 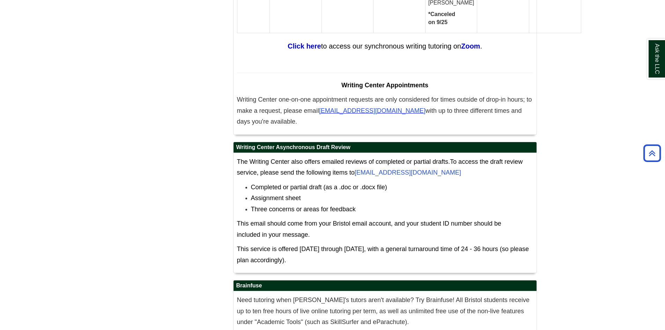 What do you see at coordinates (442, 18) in the screenshot?
I see `strong: *Canceled on 9/25` at bounding box center [442, 18].